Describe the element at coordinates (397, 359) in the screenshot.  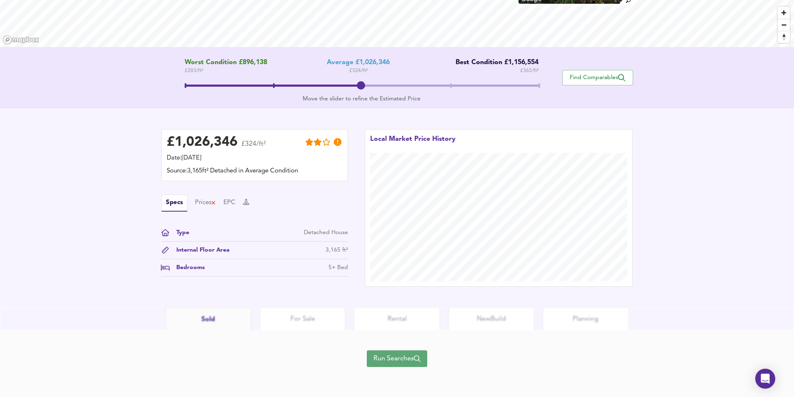
I see `span: Run Searches` at that location.